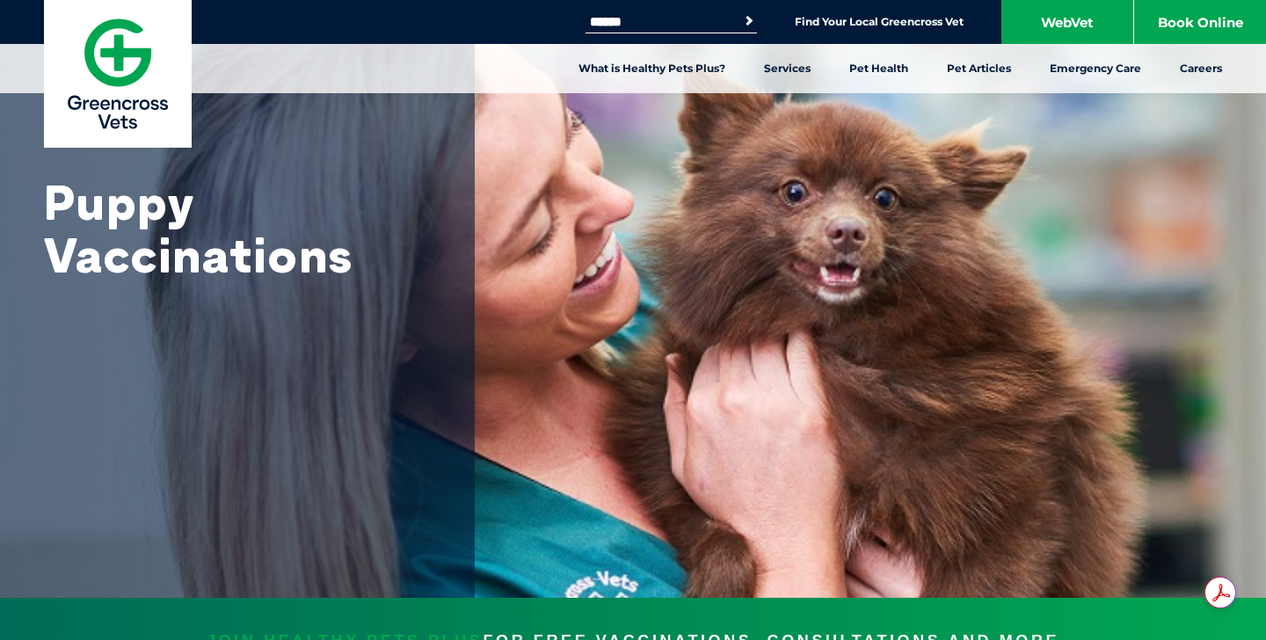 The width and height of the screenshot is (1266, 640). What do you see at coordinates (749, 21) in the screenshot?
I see `button: Search` at bounding box center [749, 21].